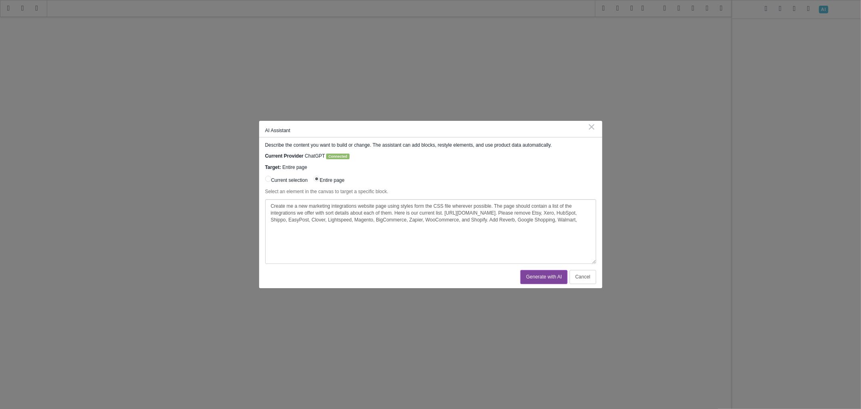 The width and height of the screenshot is (861, 409). What do you see at coordinates (315, 156) in the screenshot?
I see `span: ChatGPT` at bounding box center [315, 156].